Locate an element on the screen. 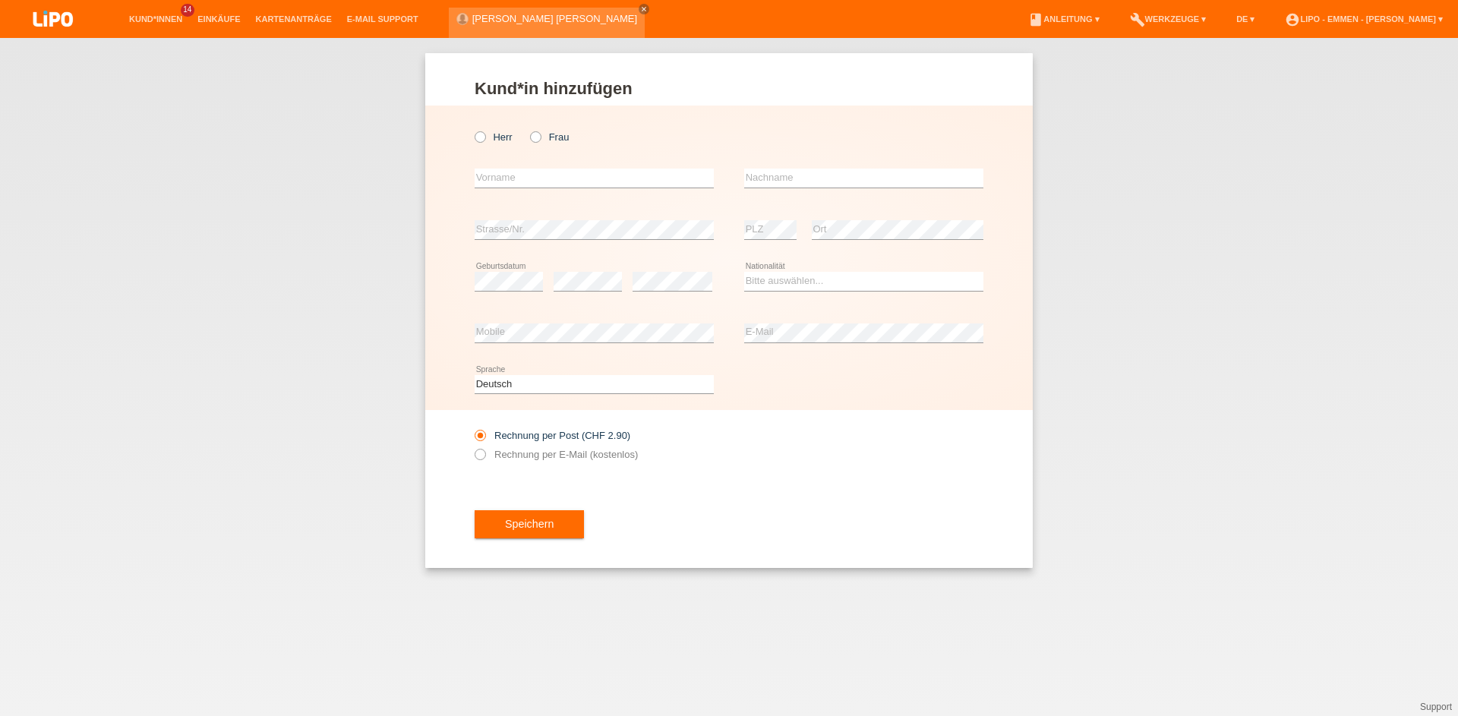 The image size is (1458, 716). span: 14 is located at coordinates (188, 10).